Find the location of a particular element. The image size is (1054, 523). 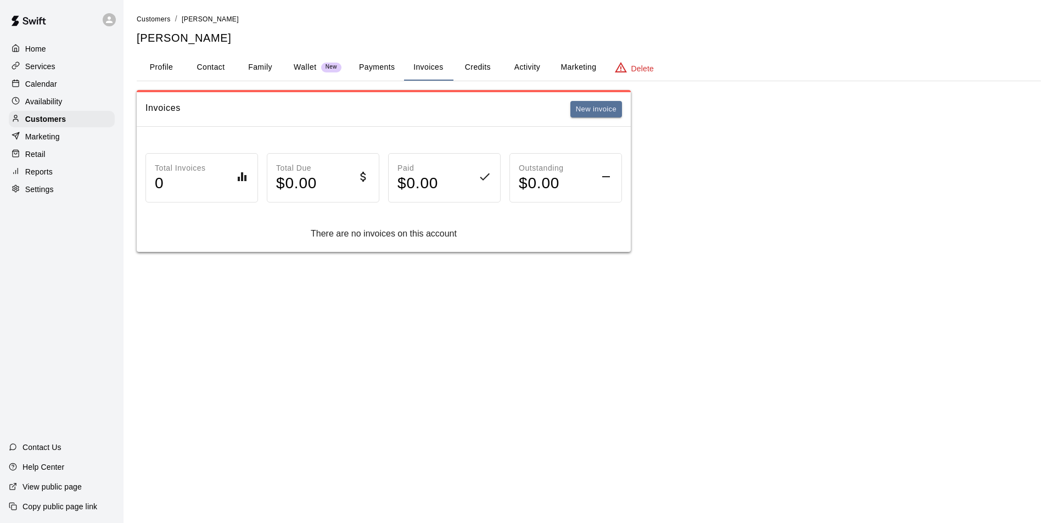

p: View public page is located at coordinates (52, 487).